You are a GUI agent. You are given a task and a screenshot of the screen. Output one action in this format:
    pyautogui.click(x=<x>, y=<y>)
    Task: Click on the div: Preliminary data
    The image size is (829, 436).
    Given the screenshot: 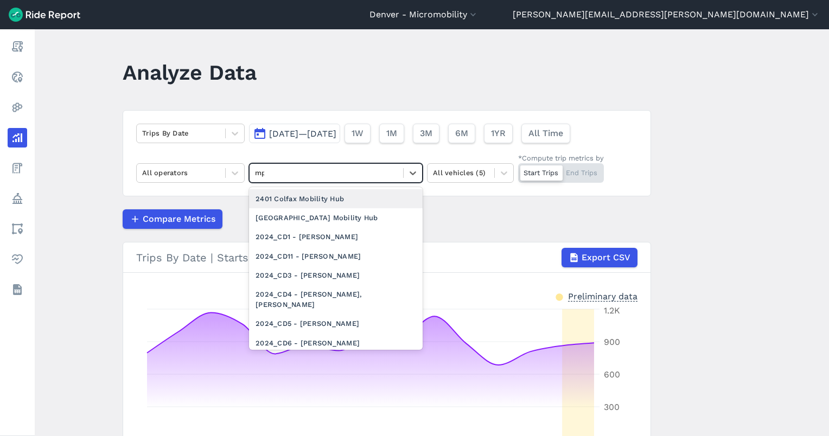 What is the action you would take?
    pyautogui.click(x=603, y=296)
    